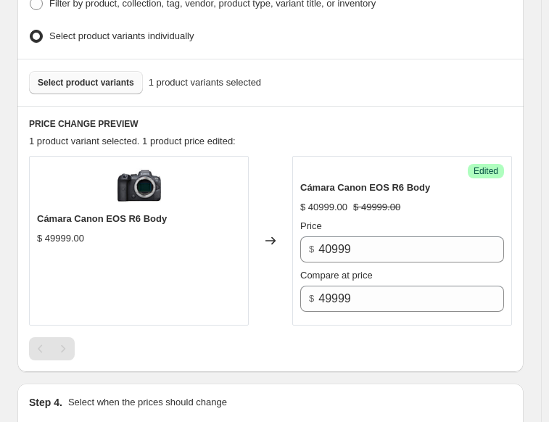  I want to click on span: Select product variants, so click(86, 83).